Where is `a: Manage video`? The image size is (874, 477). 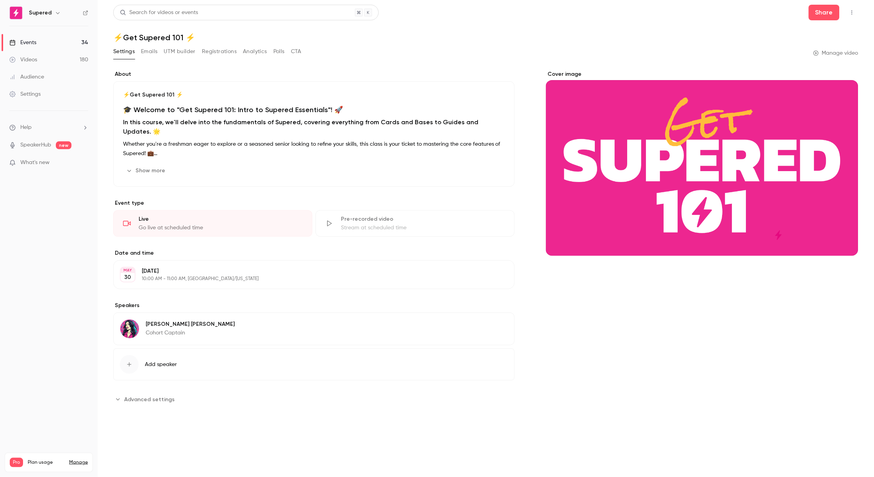 a: Manage video is located at coordinates (836, 53).